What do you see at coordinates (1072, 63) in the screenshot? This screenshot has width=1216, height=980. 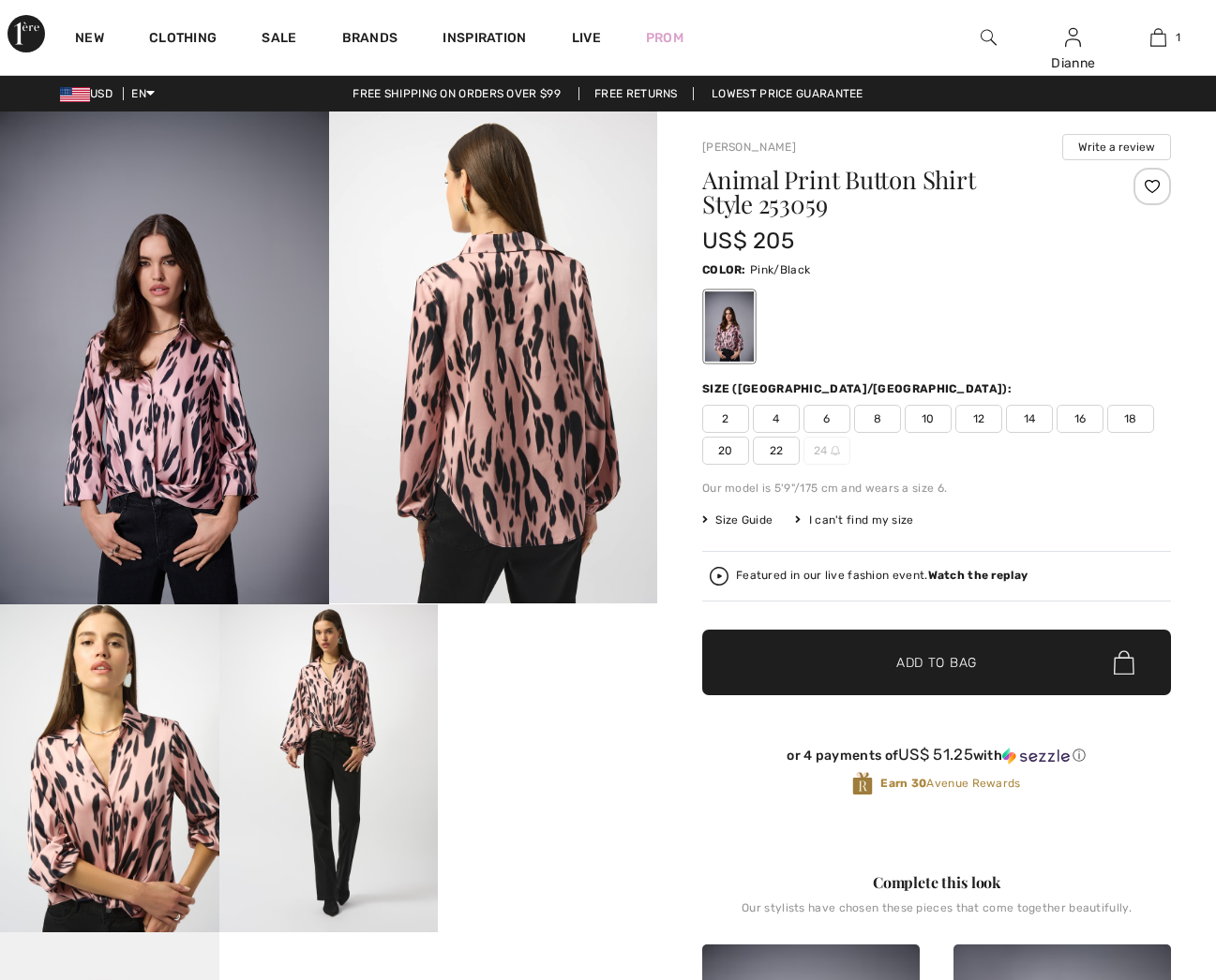 I see `div: Dianne` at bounding box center [1072, 63].